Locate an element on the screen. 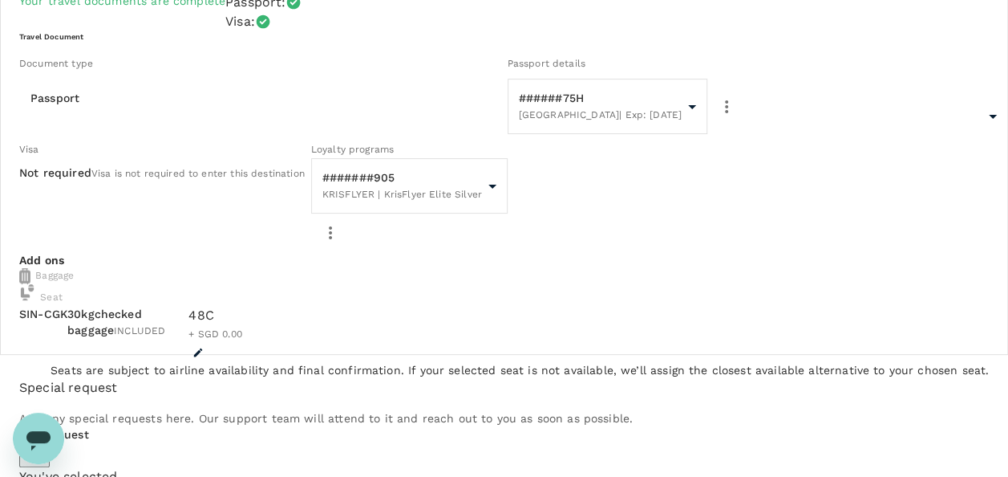 The image size is (1008, 477). p: Special request is located at coordinates (504, 387).